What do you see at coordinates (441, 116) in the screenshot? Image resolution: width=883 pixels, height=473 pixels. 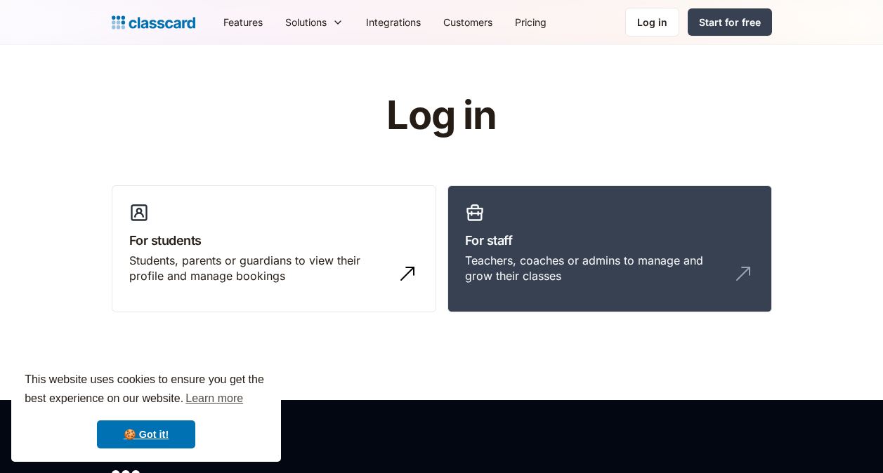 I see `h1: Log in` at bounding box center [441, 116].